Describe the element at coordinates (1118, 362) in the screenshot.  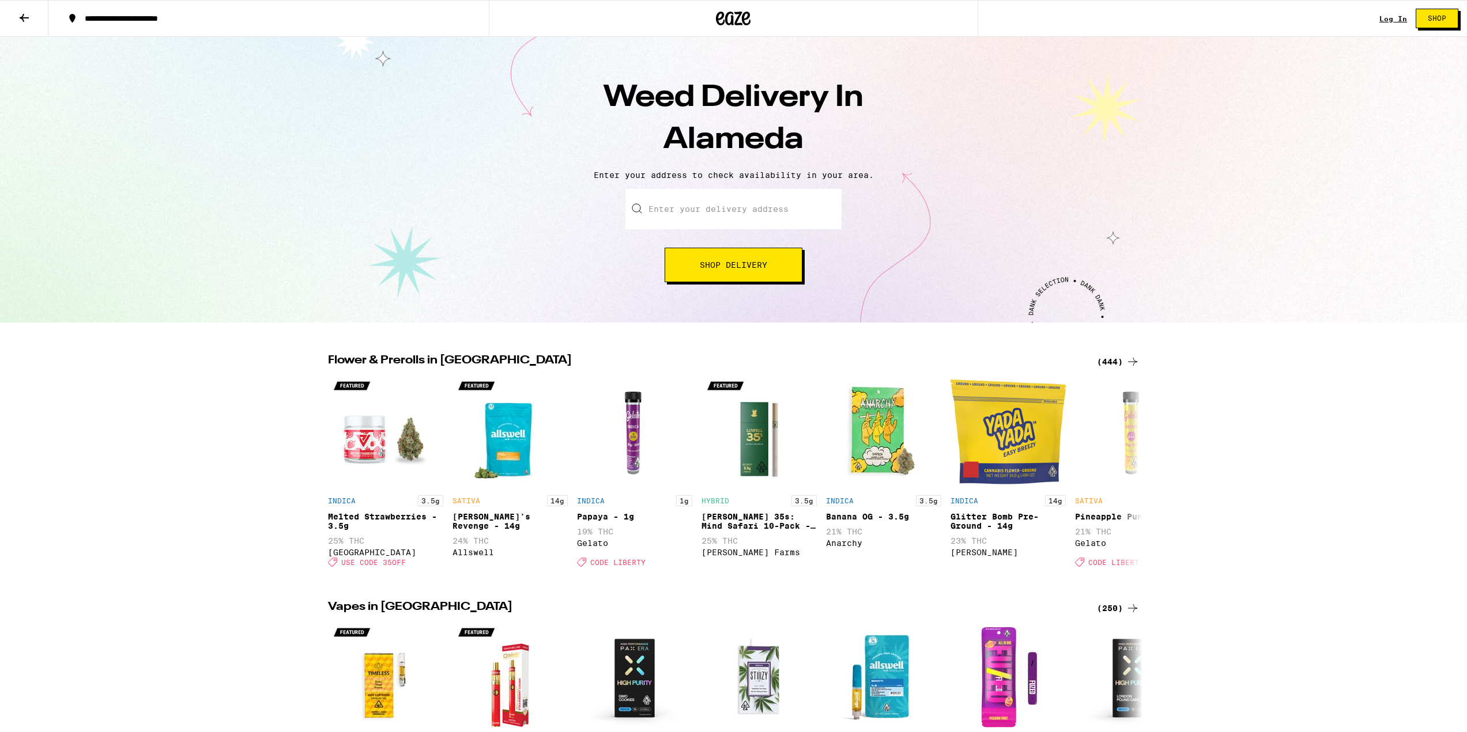
I see `div: (444)` at that location.